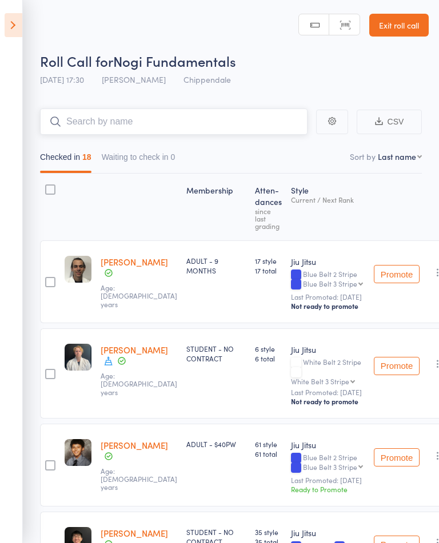 The image size is (439, 543). Describe the element at coordinates (327, 199) in the screenshot. I see `div: Current / Next Rank` at that location.